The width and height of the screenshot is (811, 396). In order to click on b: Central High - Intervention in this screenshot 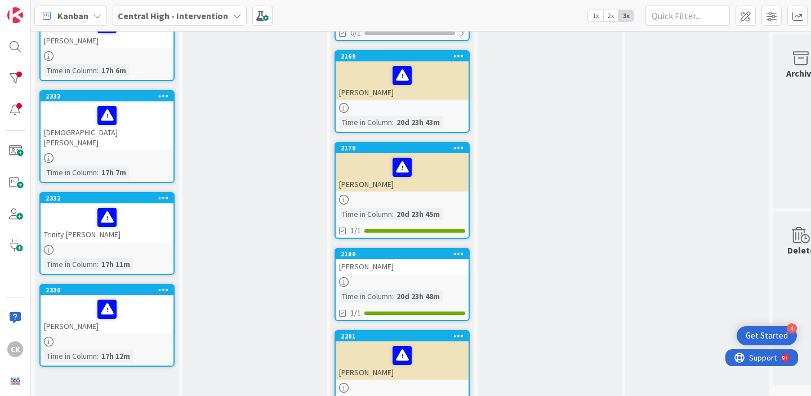, I will do `click(173, 16)`.